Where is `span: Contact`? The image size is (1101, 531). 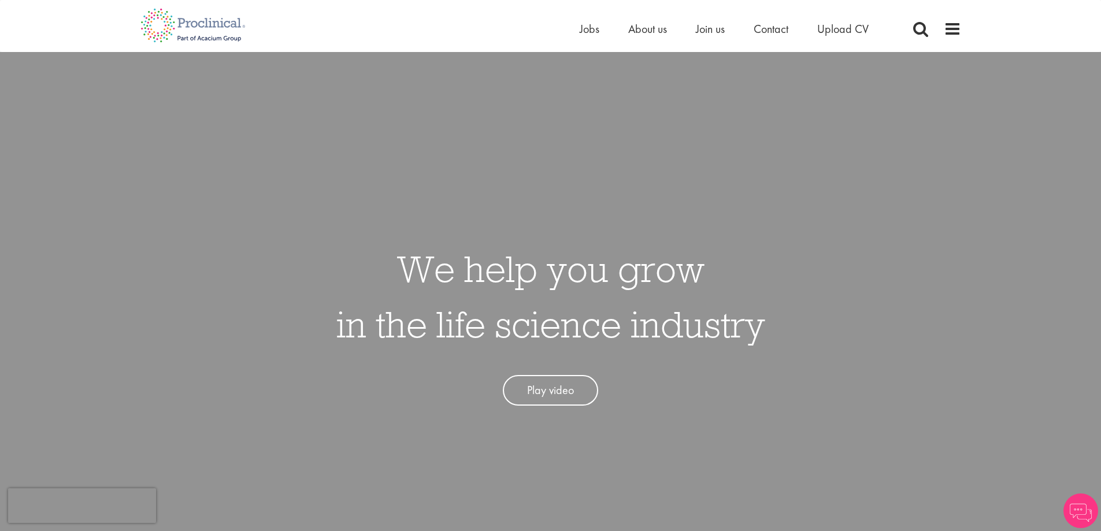
span: Contact is located at coordinates (771, 29).